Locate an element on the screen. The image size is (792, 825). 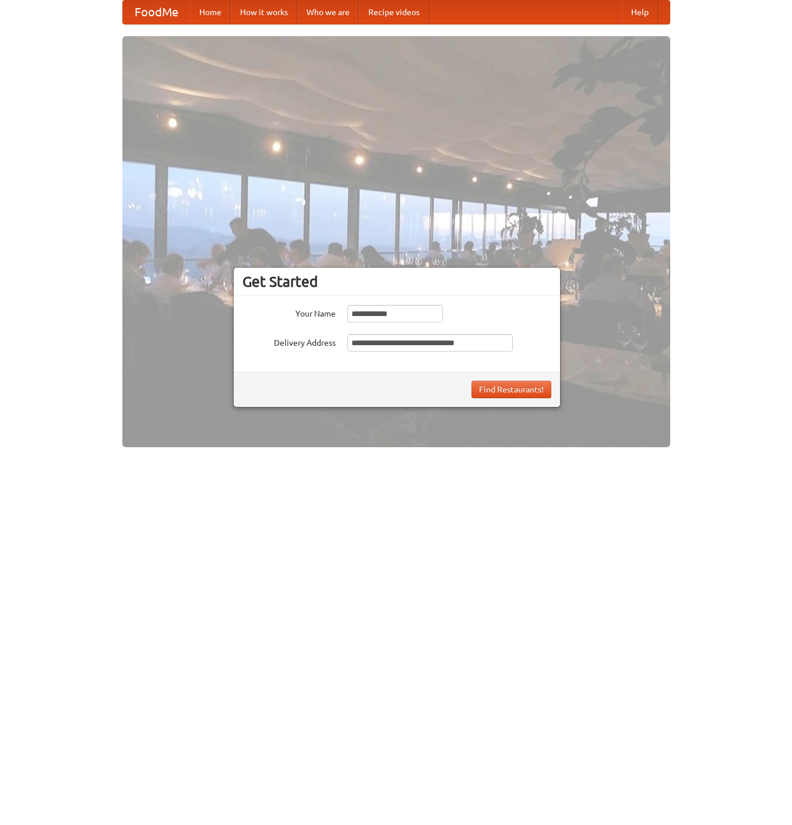
button: Find Restaurants! is located at coordinates (511, 389).